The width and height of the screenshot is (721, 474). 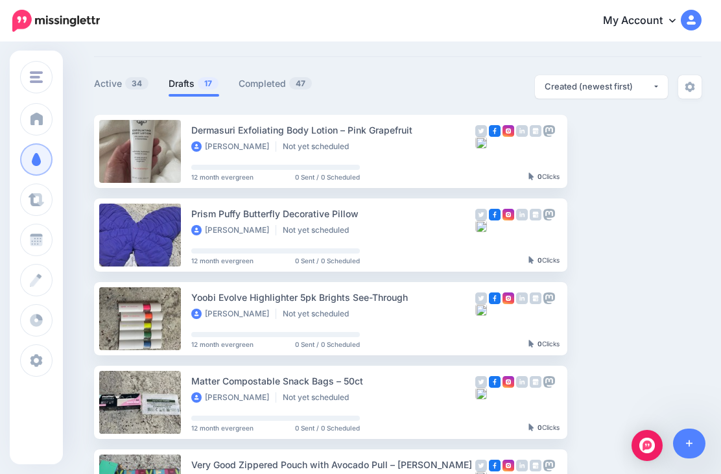 I want to click on span: 47, so click(x=300, y=83).